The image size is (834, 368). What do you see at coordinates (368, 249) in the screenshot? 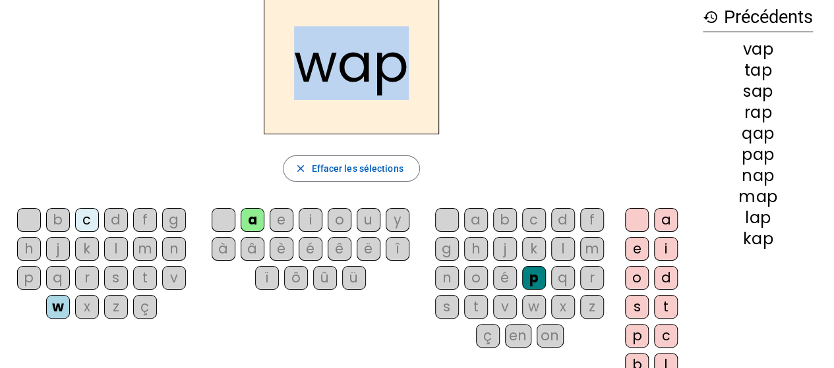
I see `div: ë` at bounding box center [368, 249].